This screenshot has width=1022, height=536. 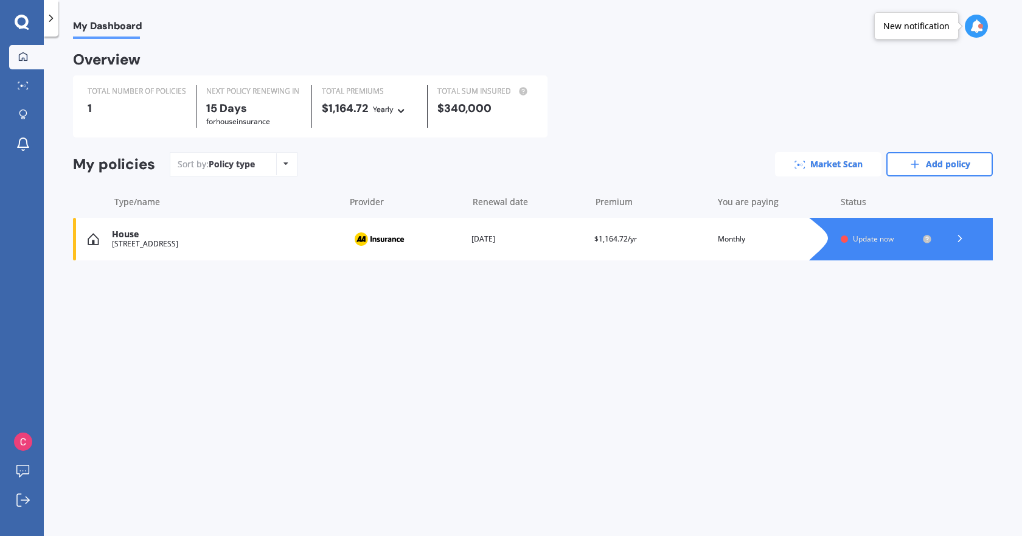 I want to click on a: Market Scan, so click(x=828, y=164).